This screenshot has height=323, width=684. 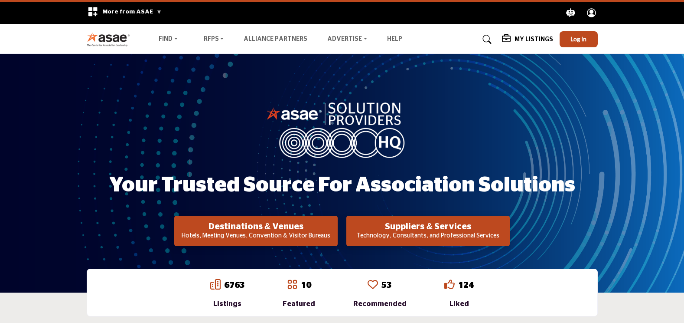 I want to click on h2: Destinations & Venues, so click(x=256, y=226).